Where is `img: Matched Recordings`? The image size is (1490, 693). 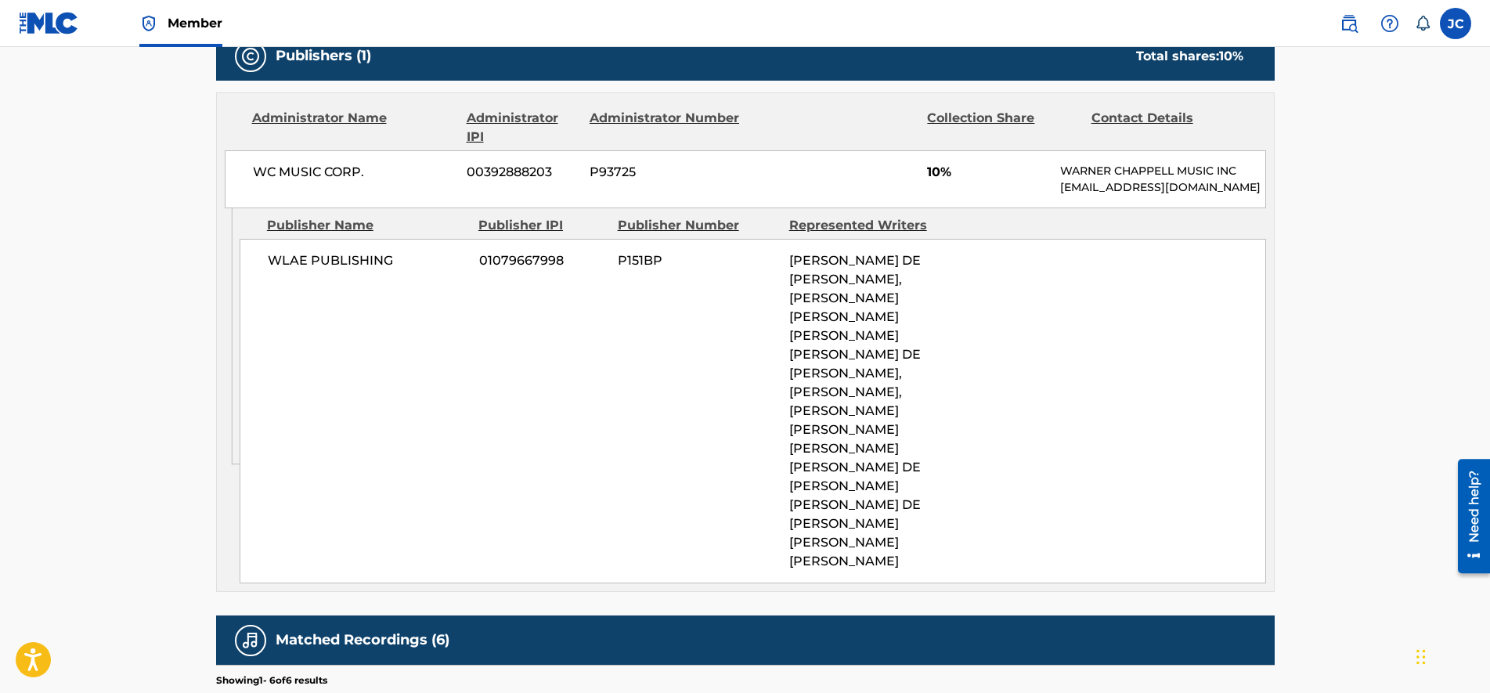 img: Matched Recordings is located at coordinates (251, 640).